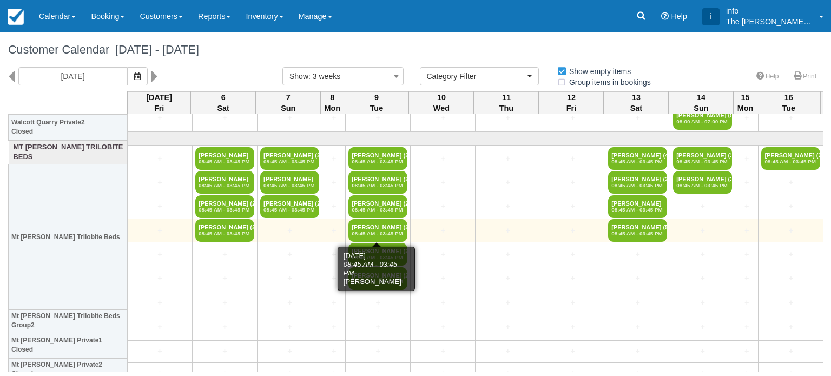 The image size is (831, 376). I want to click on span: Category Filter, so click(476, 76).